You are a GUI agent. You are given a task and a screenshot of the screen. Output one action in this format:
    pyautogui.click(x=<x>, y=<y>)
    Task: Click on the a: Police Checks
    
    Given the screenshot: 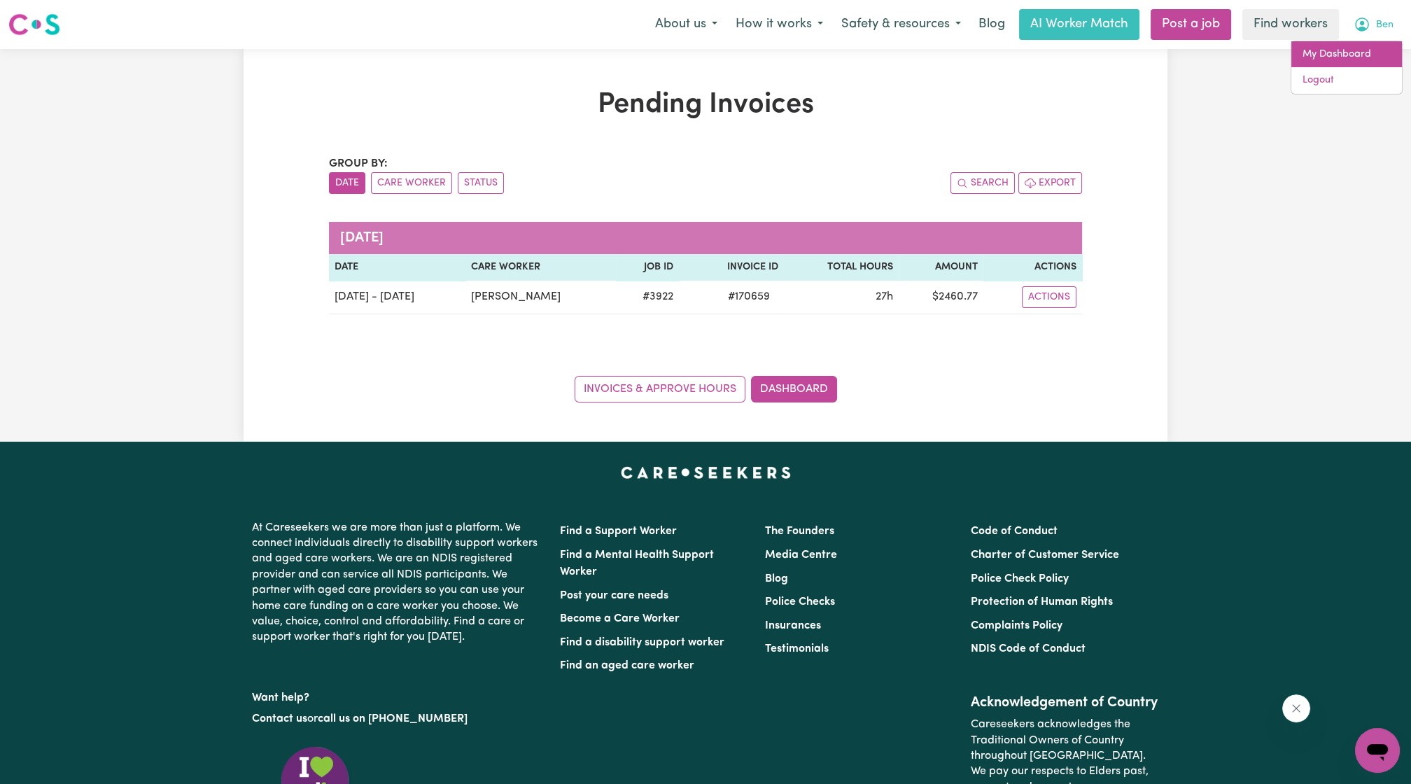 What is the action you would take?
    pyautogui.click(x=800, y=602)
    